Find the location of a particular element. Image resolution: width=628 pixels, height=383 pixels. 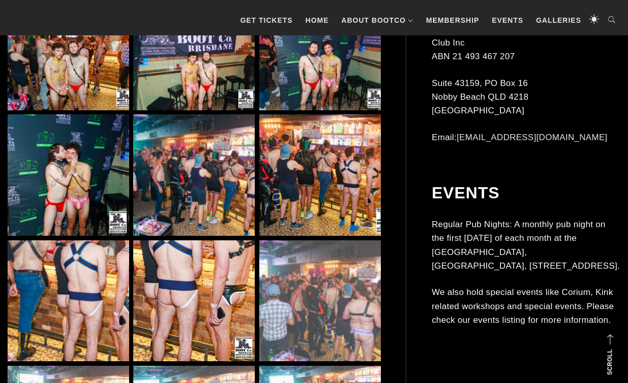

a: Events is located at coordinates (507, 20).